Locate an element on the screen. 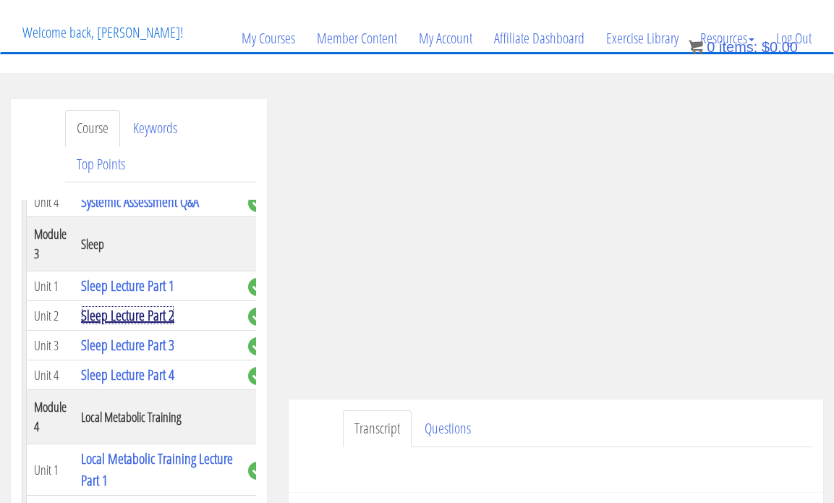 The image size is (834, 503). a: Transcript is located at coordinates (377, 428).